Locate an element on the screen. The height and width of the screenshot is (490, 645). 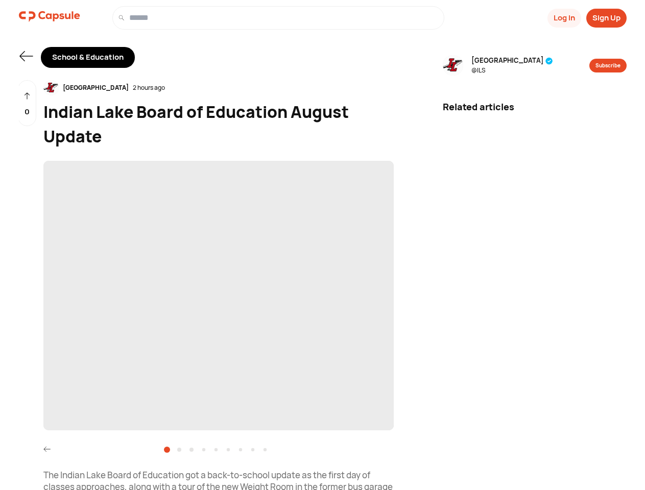
div: School & Education is located at coordinates (88, 57).